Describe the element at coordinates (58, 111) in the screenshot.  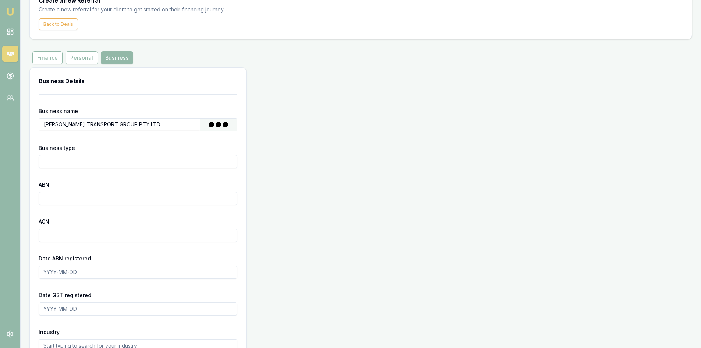
I see `label: Business name` at that location.